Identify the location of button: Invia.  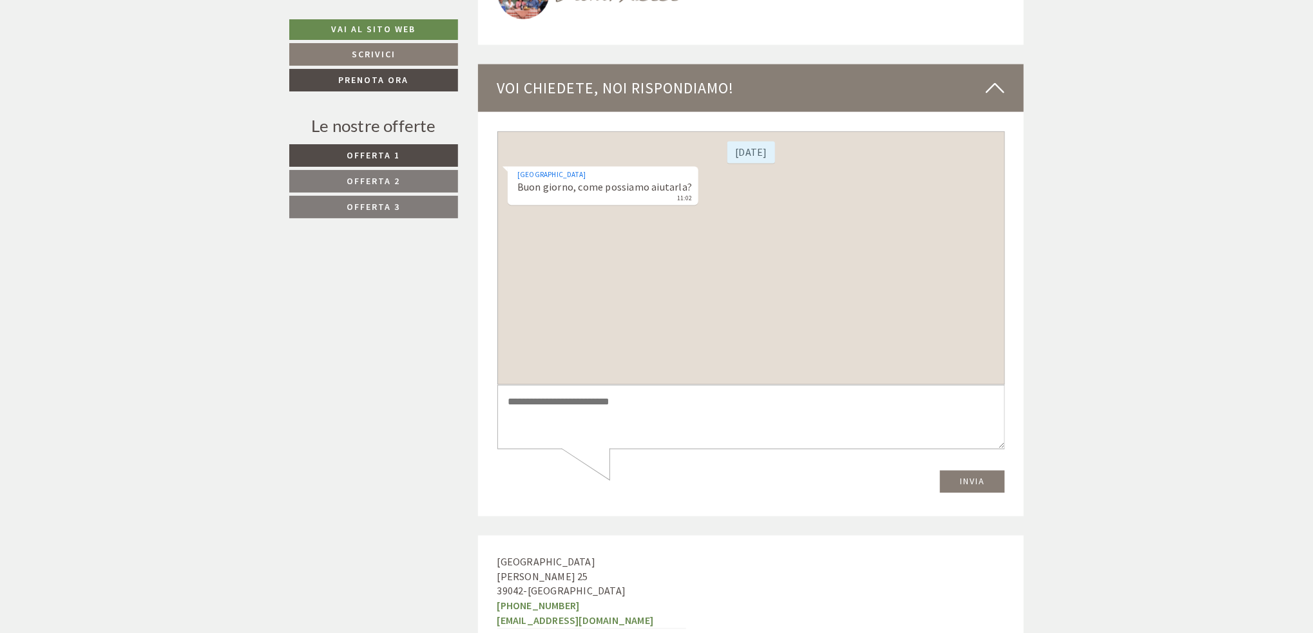
(475, 350).